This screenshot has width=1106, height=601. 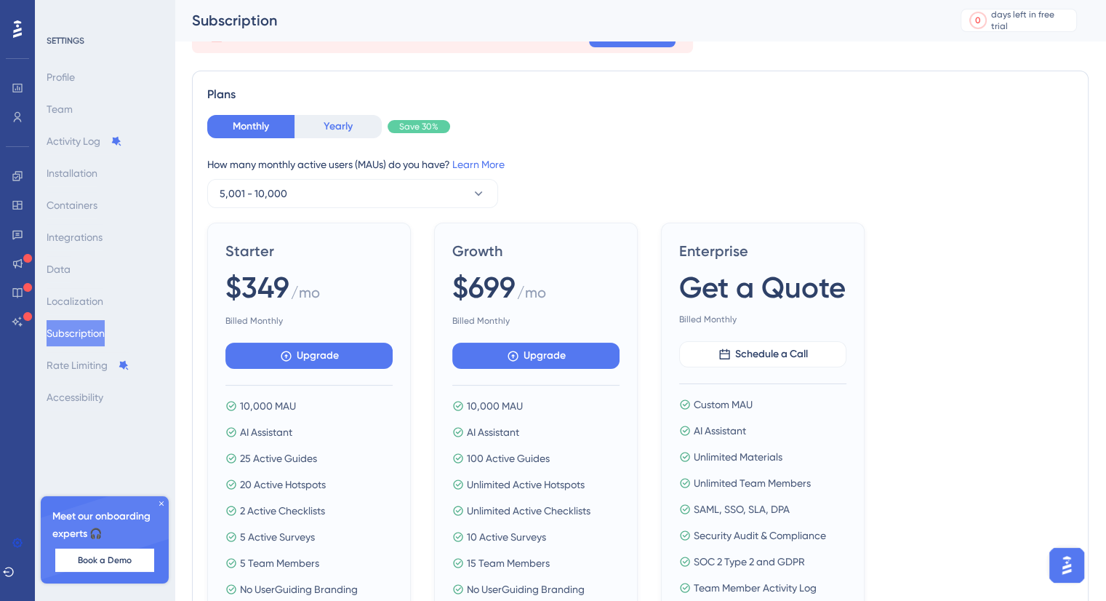 What do you see at coordinates (60, 109) in the screenshot?
I see `button: Team` at bounding box center [60, 109].